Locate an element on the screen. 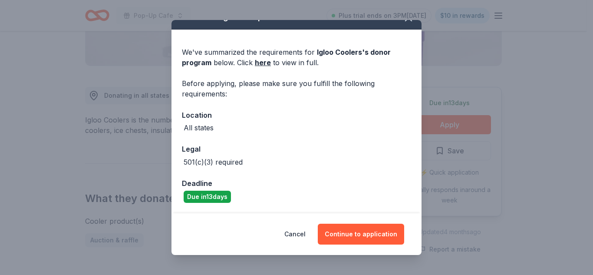  div: Before applying, please make sure you fulfill the following requirements: is located at coordinates (297, 89).